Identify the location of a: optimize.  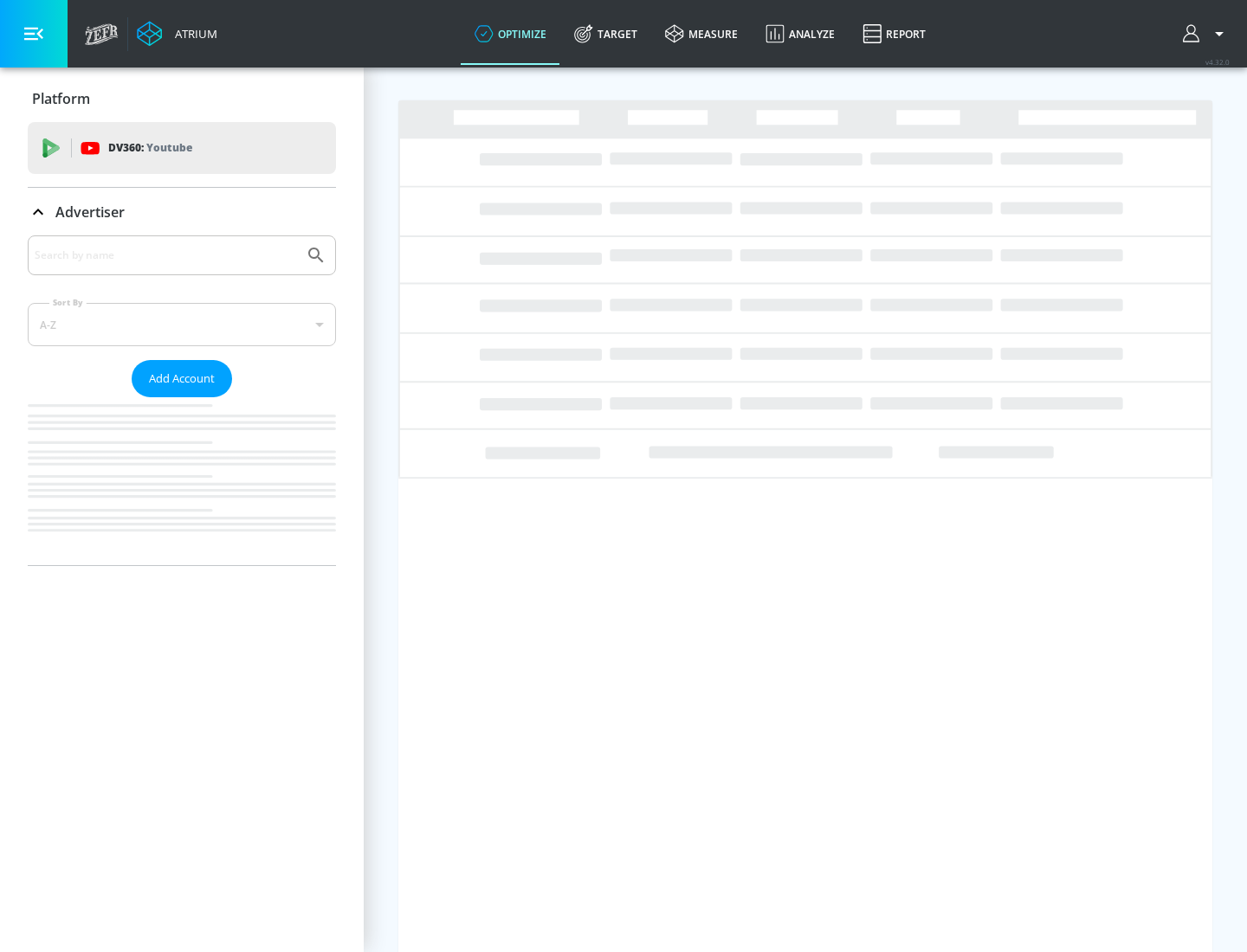
(510, 34).